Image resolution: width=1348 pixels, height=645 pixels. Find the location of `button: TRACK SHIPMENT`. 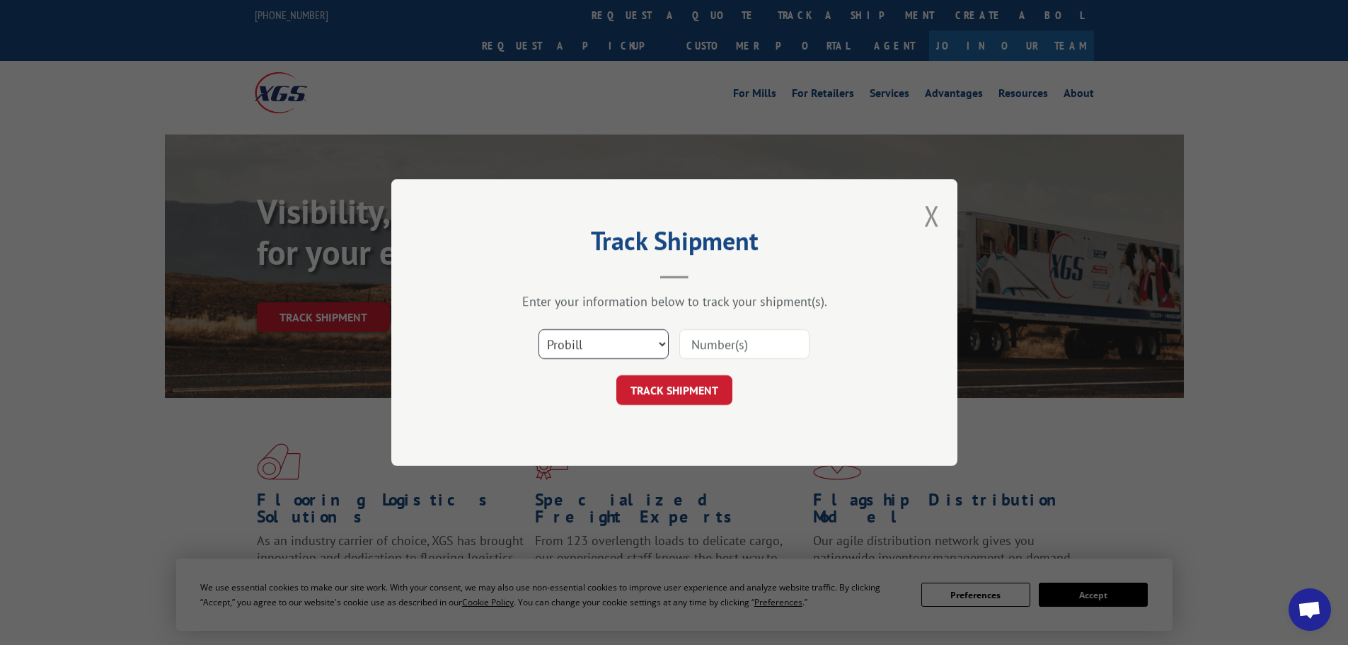

button: TRACK SHIPMENT is located at coordinates (674, 390).